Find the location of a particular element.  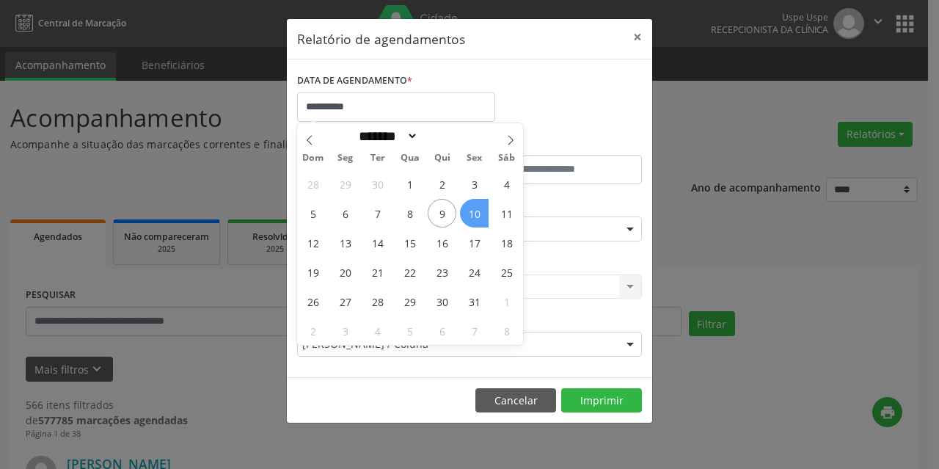

span: Outubro 16, 2025 is located at coordinates (441, 242).